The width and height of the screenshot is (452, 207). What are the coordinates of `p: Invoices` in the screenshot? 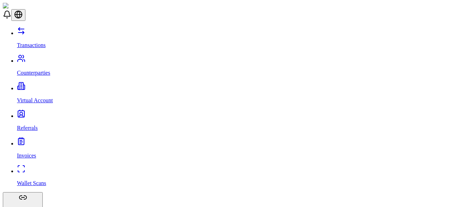 It's located at (233, 155).